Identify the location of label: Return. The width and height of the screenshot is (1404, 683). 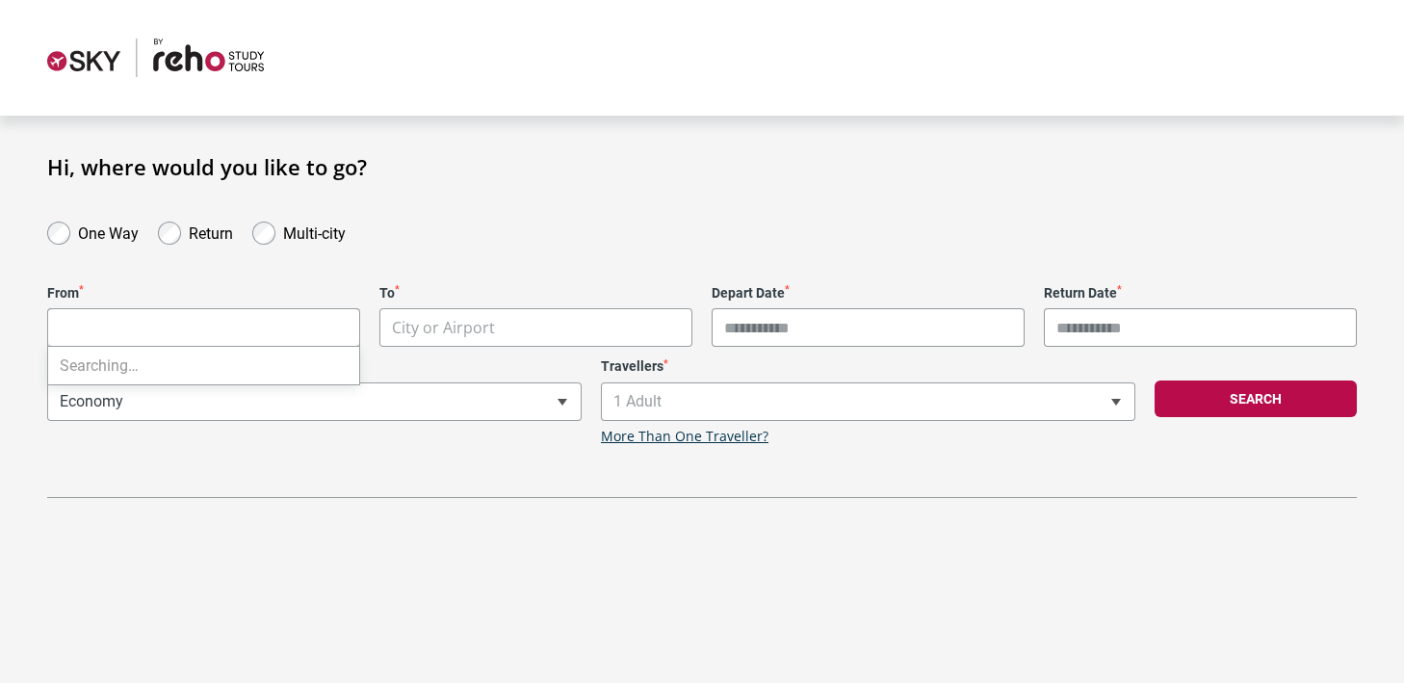
(211, 231).